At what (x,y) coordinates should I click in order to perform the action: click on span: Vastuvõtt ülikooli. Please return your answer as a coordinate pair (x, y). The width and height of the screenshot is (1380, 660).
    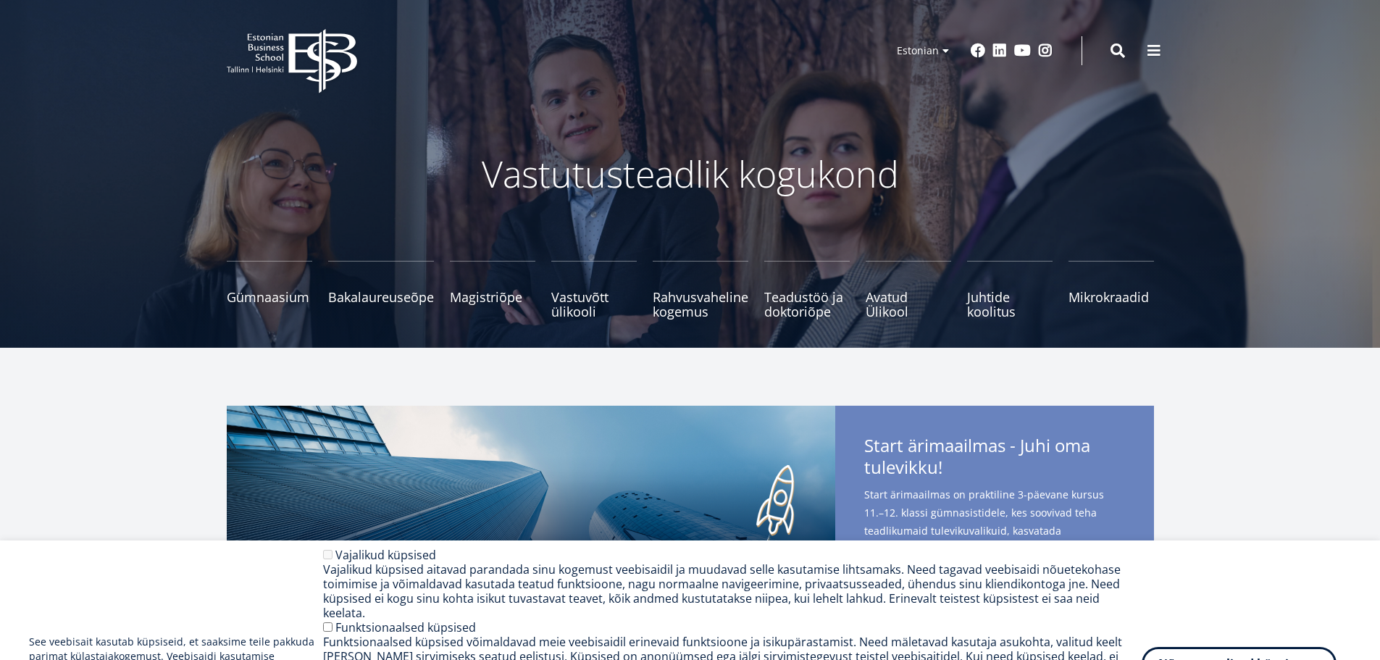
    Looking at the image, I should click on (594, 304).